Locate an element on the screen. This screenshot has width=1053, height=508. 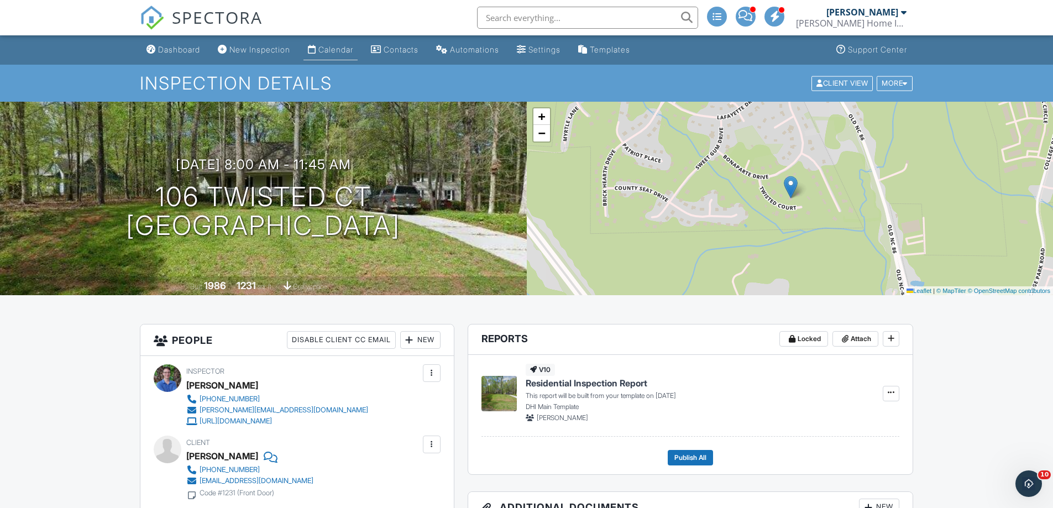
a: Templates is located at coordinates (604, 50).